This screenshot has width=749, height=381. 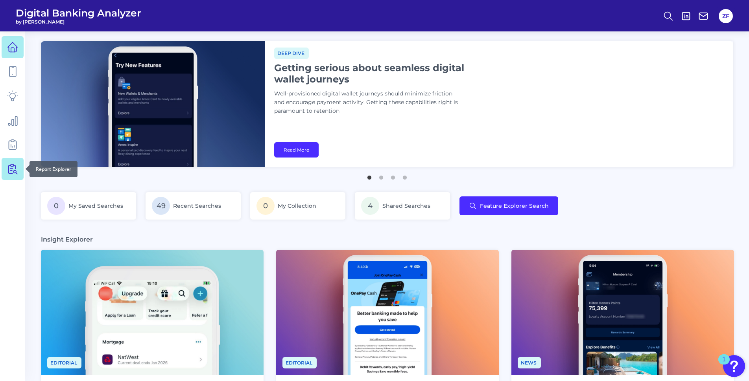 I want to click on h3: Insight Explorer, so click(x=67, y=239).